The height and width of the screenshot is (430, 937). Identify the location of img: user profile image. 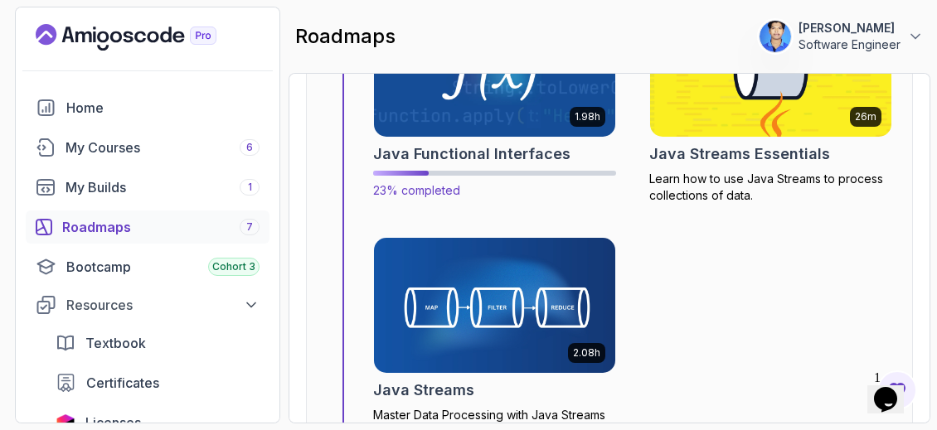
(775, 36).